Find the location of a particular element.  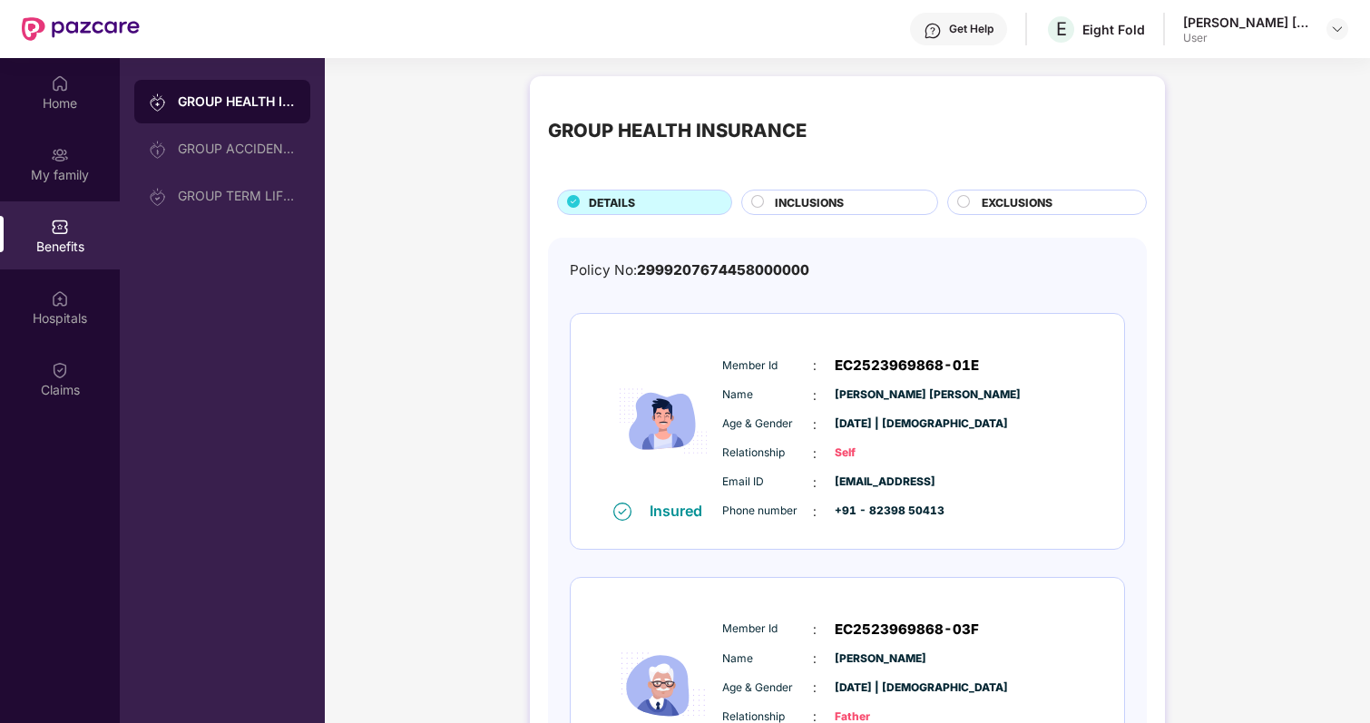

img: svg+xml;base64,PHN2ZyBpZD0iQ2xhaW0iIHhtbG5zPSJodHRwOi8vd3d3LnczLm9yZy8yMDAwL3N2ZyIgd2lkdGg9IjIwIi... is located at coordinates (60, 370).